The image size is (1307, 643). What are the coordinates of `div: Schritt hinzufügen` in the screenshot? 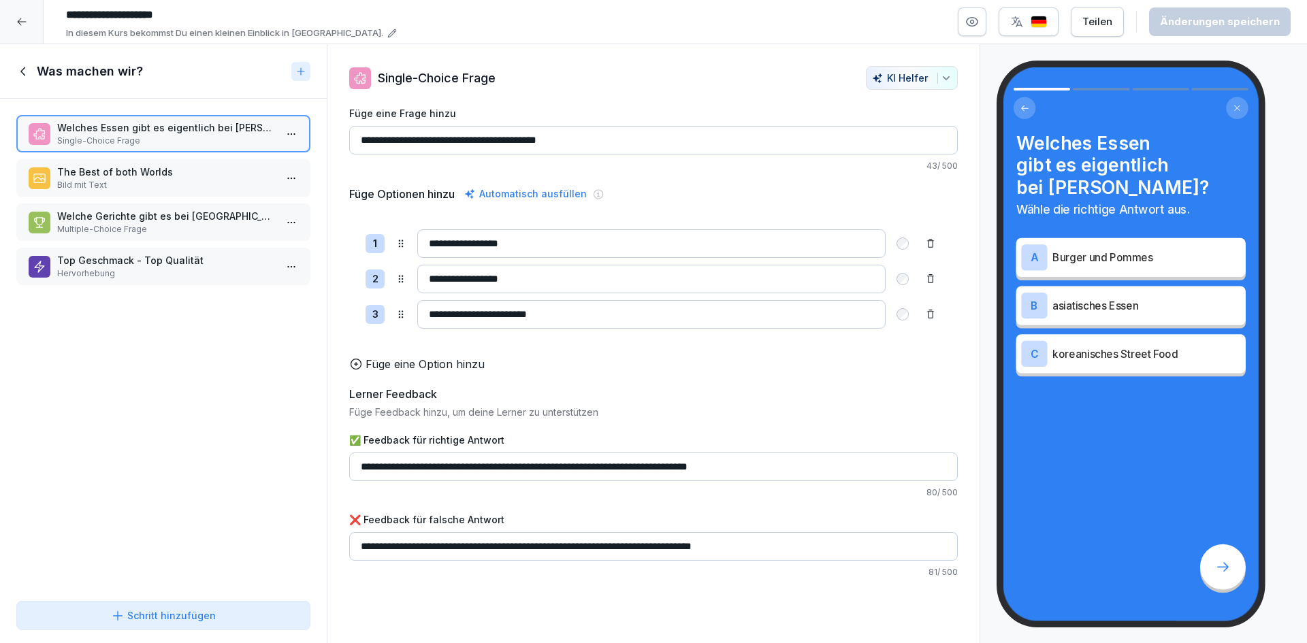 It's located at (163, 615).